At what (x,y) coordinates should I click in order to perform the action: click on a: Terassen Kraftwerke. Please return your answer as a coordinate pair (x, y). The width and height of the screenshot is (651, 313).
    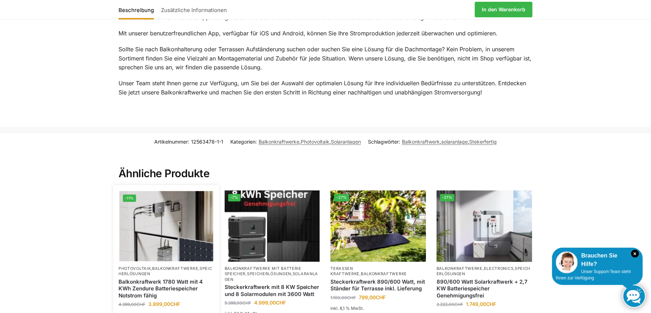
    Looking at the image, I should click on (345, 272).